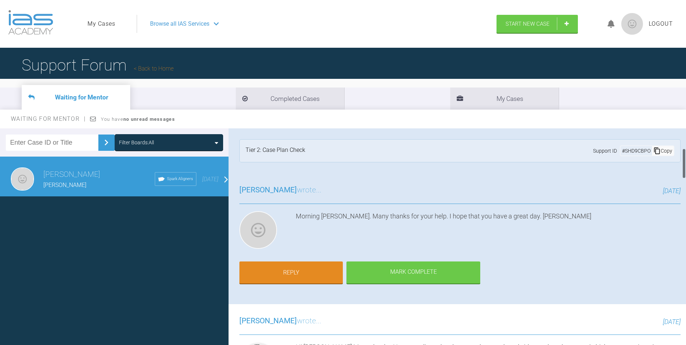 Image resolution: width=686 pixels, height=345 pixels. I want to click on a: Reply, so click(291, 273).